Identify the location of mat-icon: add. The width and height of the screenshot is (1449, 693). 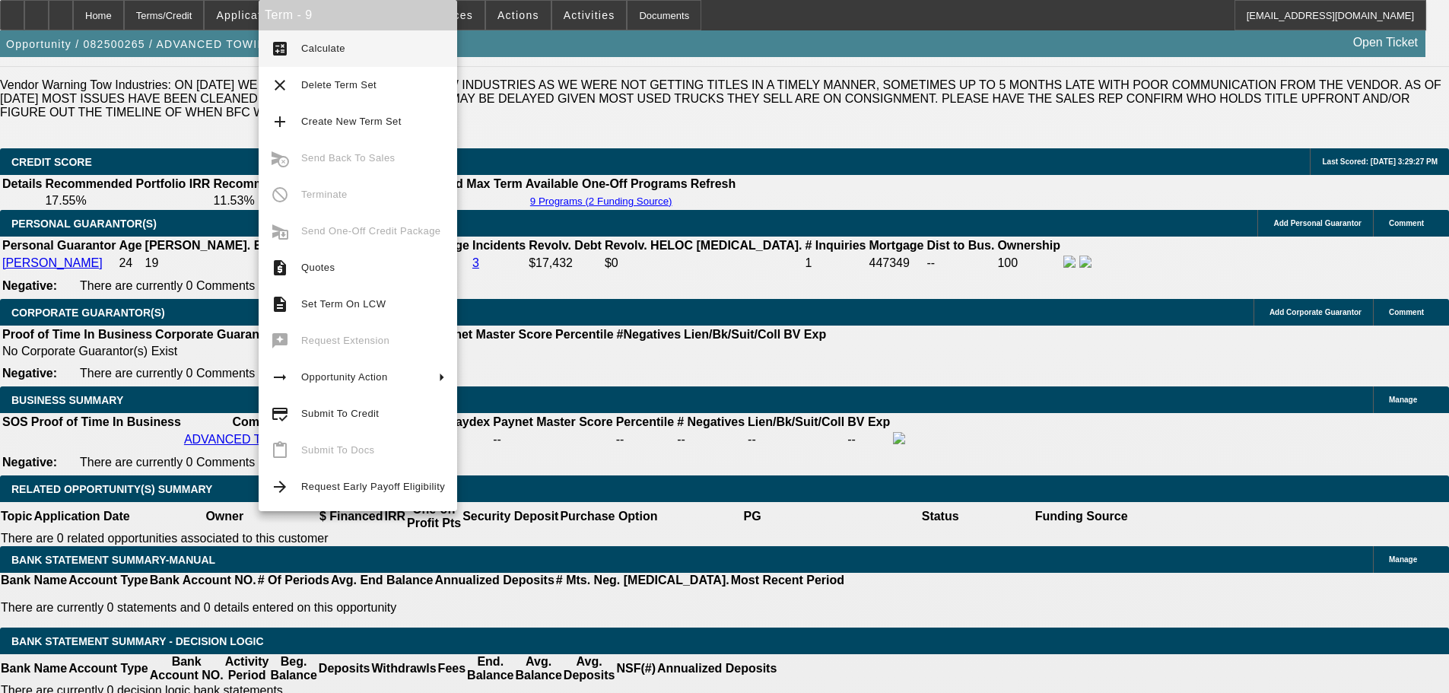
(280, 122).